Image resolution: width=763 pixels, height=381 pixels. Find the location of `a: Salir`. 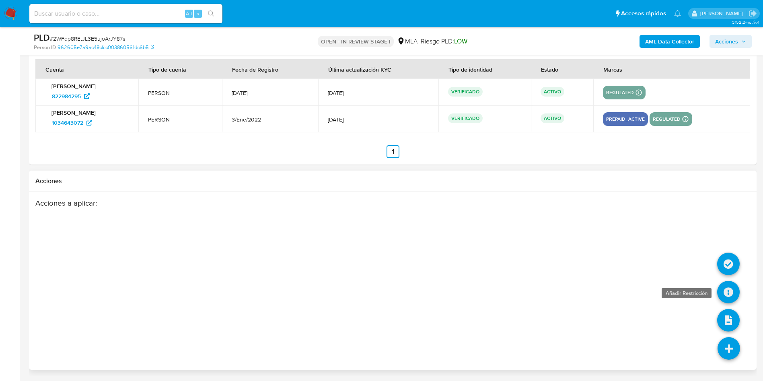

a: Salir is located at coordinates (753, 13).